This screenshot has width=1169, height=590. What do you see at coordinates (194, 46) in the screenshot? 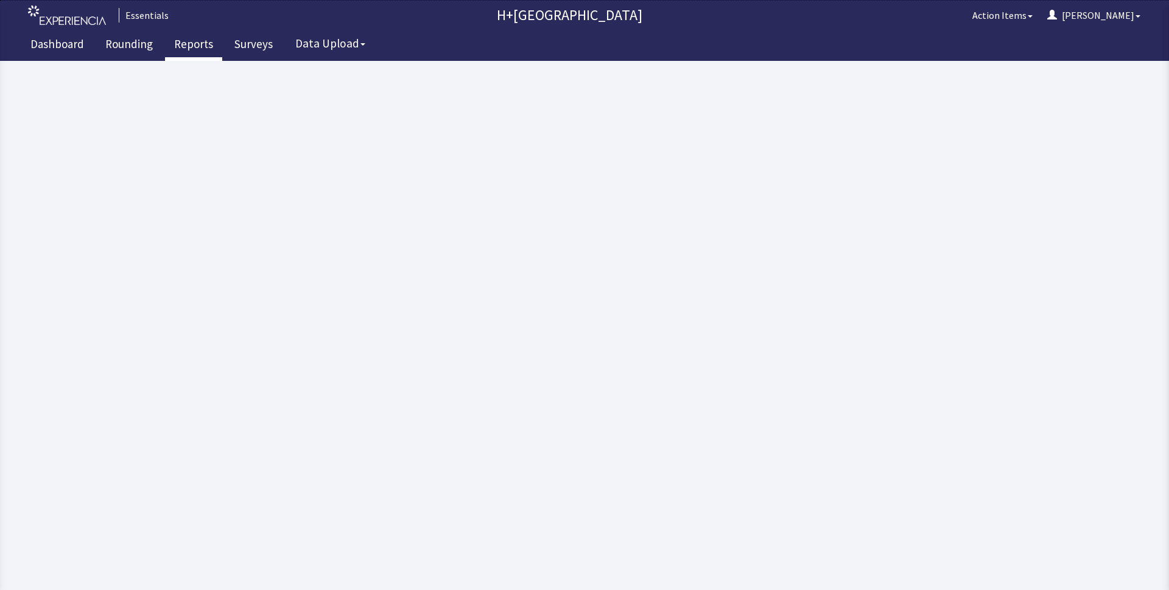
I see `a: Reports` at bounding box center [194, 46].